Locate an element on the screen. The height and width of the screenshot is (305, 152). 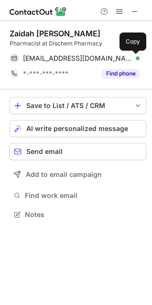
div: Save to List / ATS / CRM is located at coordinates (78, 106).